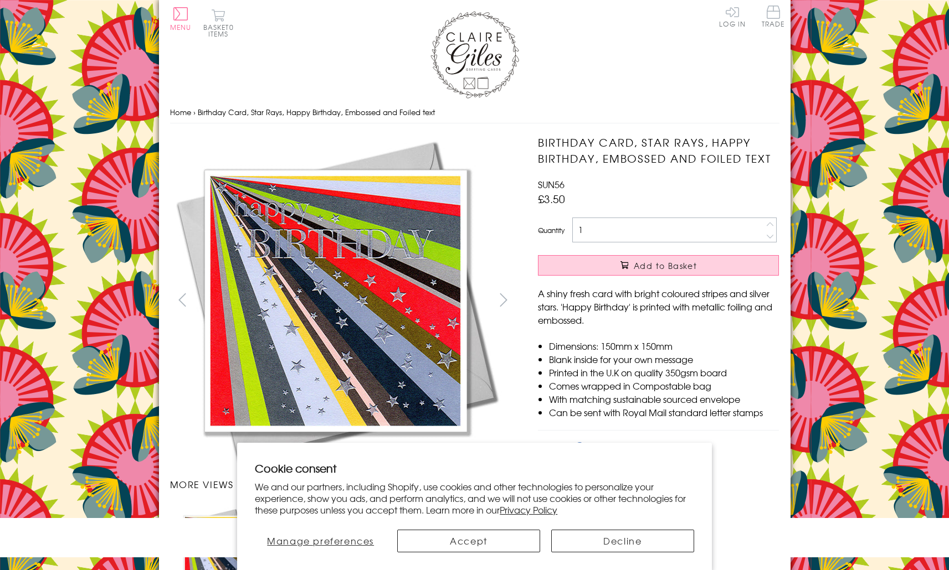 This screenshot has width=949, height=570. Describe the element at coordinates (551, 230) in the screenshot. I see `label: Quantity` at that location.